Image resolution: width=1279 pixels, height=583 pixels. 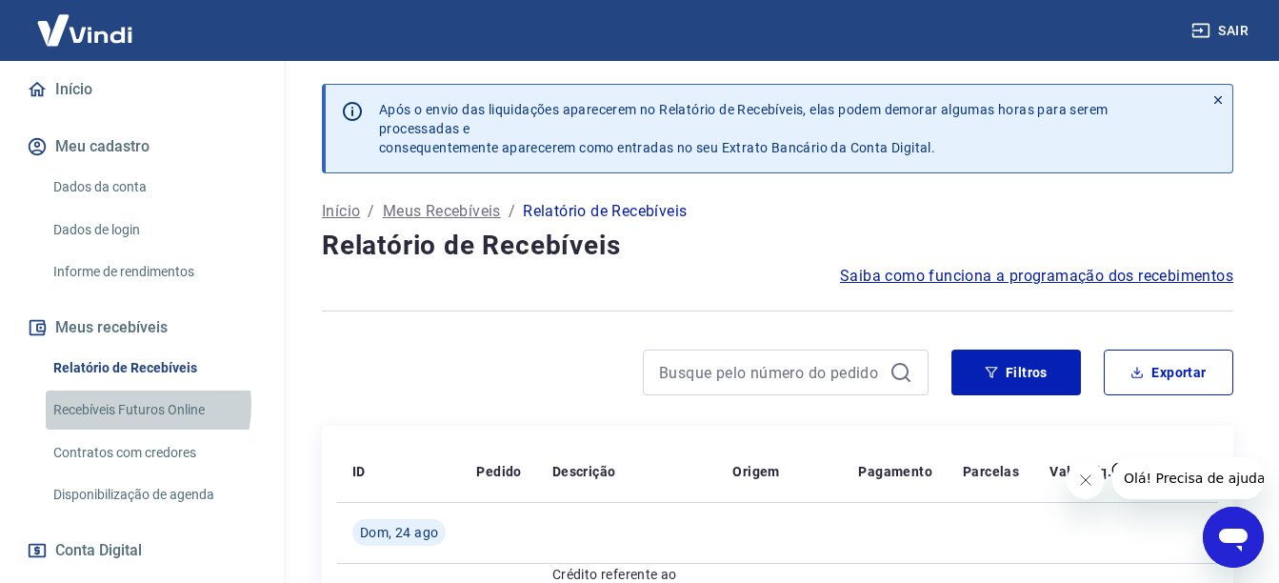 What do you see at coordinates (85, 30) in the screenshot?
I see `img: Vindi` at bounding box center [85, 30].